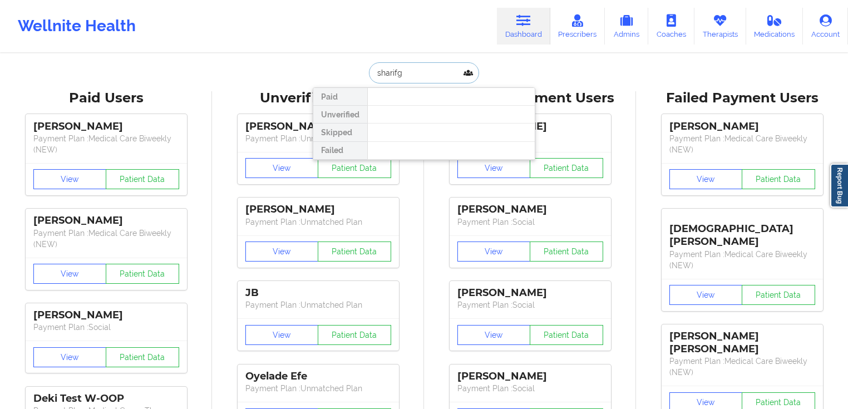 This screenshot has height=409, width=848. Describe the element at coordinates (626, 26) in the screenshot. I see `a: Admins` at that location.